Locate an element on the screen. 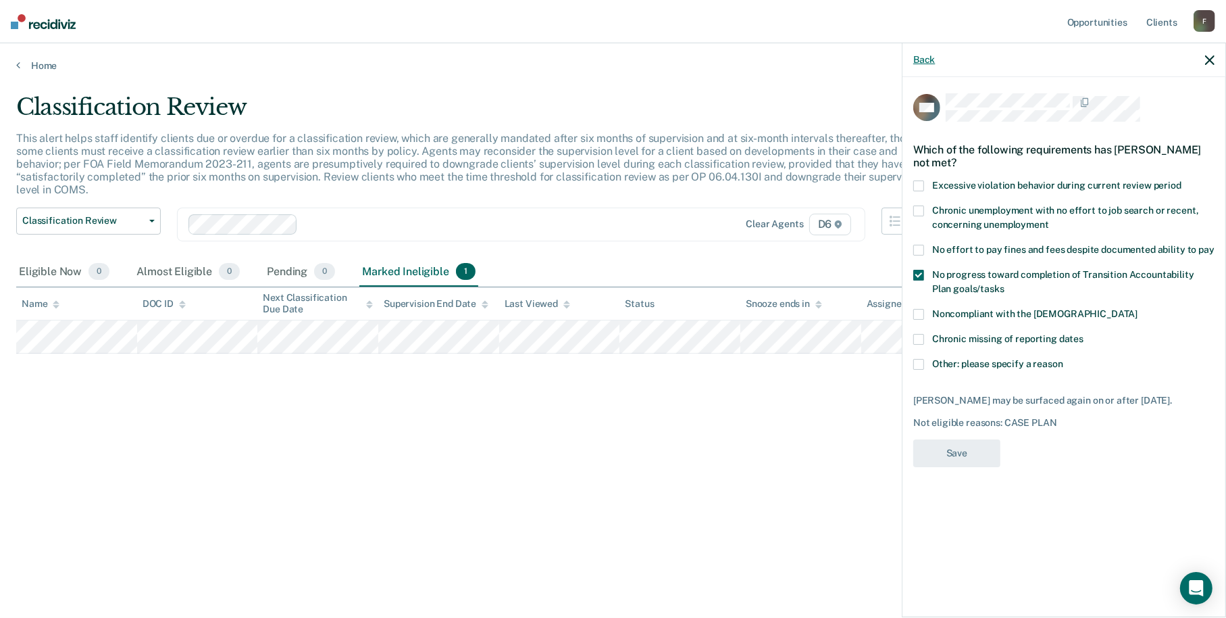 The image size is (1226, 618). div: DOC ID is located at coordinates (164, 303).